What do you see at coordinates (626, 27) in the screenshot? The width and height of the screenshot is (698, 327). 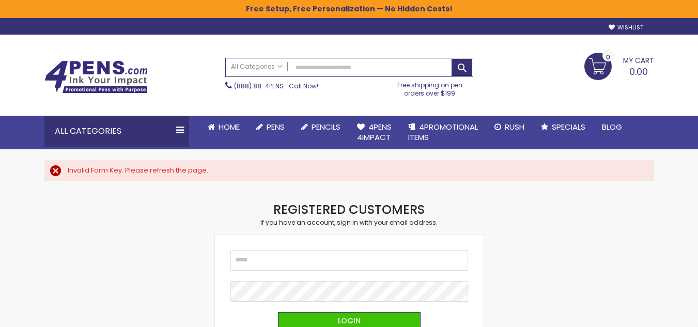 I see `a: Wishlist` at bounding box center [626, 27].